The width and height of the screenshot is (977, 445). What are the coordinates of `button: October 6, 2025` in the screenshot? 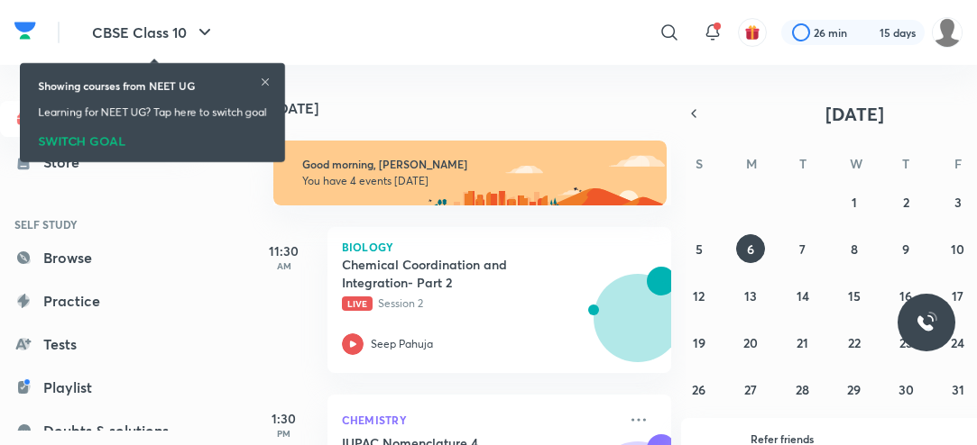 It's located at (750, 249).